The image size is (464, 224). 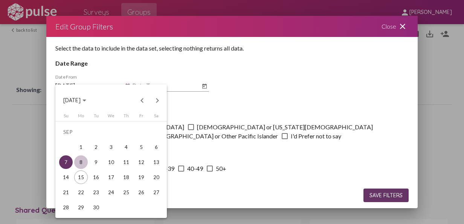 What do you see at coordinates (156, 192) in the screenshot?
I see `div: 27` at bounding box center [156, 192].